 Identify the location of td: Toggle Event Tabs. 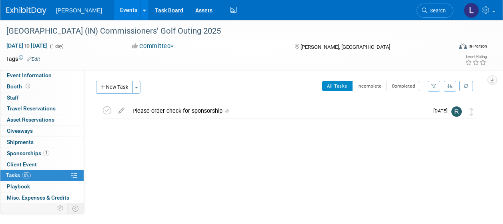
(76, 209).